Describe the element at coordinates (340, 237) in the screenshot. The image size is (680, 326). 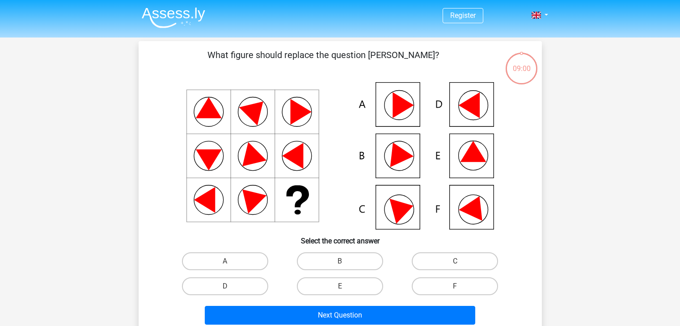
I see `h6: Select the correct answer` at that location.